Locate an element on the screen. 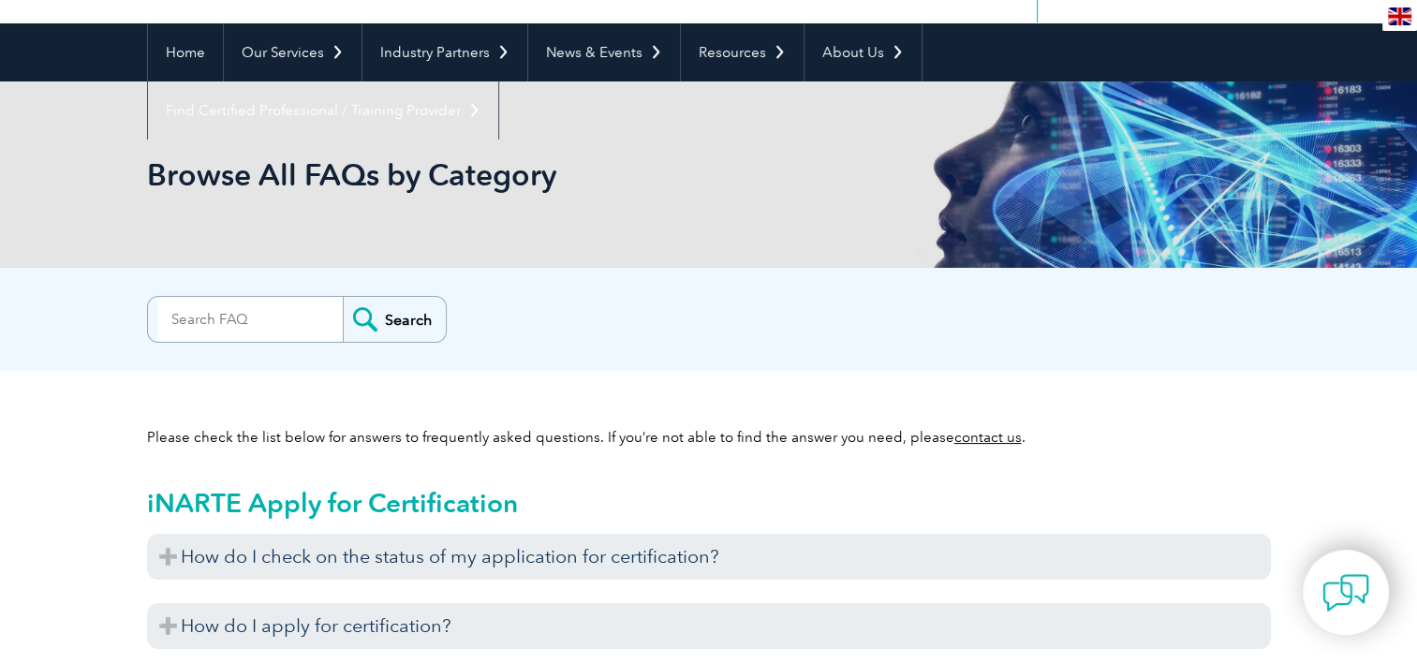 Image resolution: width=1417 pixels, height=663 pixels. h2: iNARTE Apply for Certification is located at coordinates (709, 503).